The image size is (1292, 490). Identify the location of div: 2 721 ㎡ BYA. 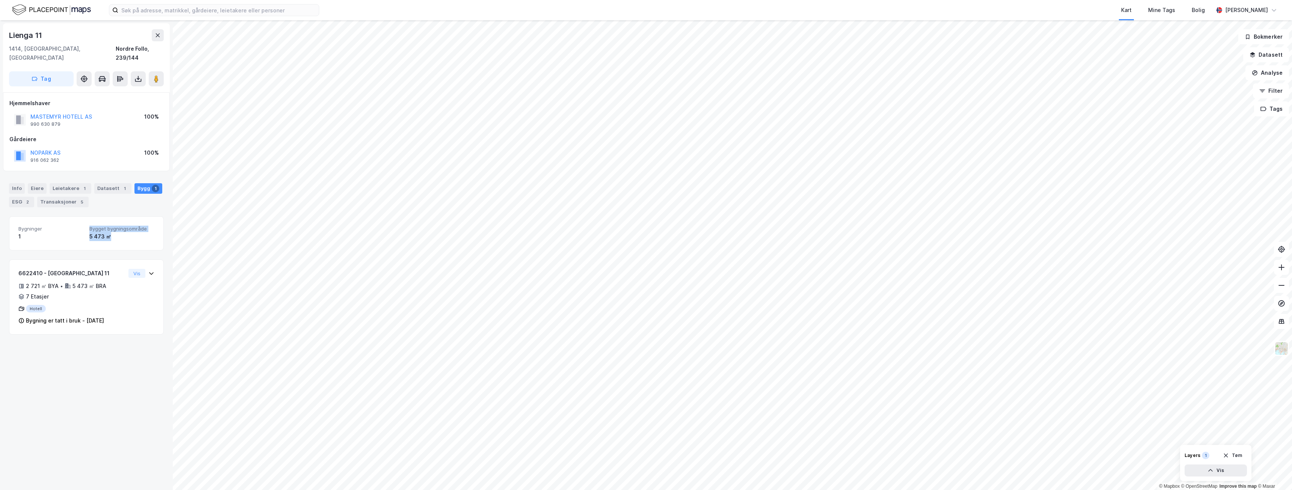
(42, 286).